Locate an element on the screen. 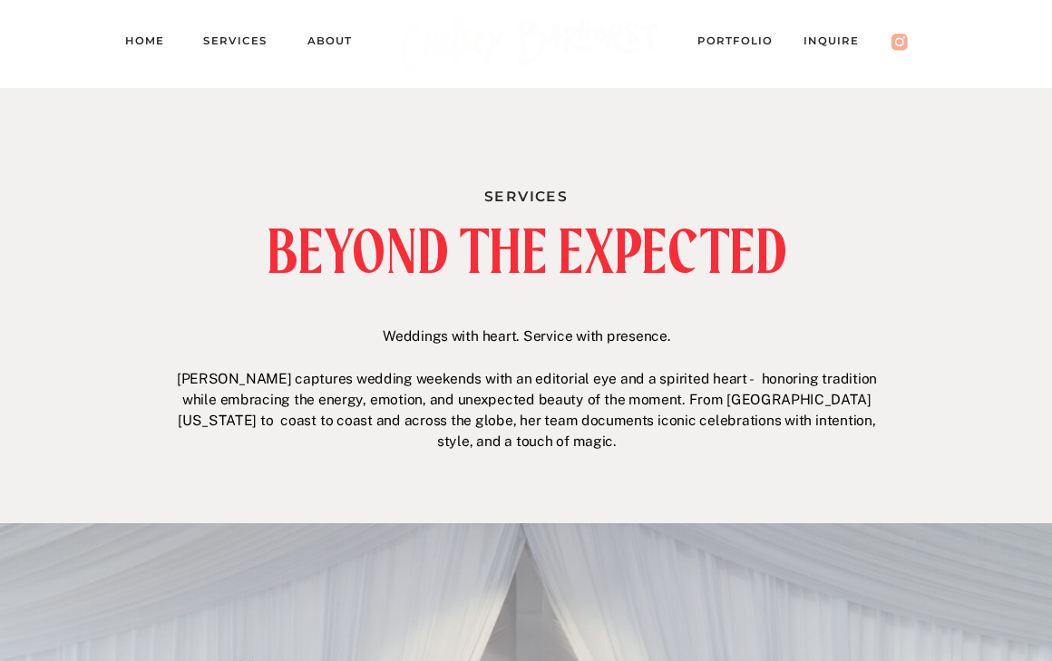  a: PORTFOLIO is located at coordinates (743, 44).